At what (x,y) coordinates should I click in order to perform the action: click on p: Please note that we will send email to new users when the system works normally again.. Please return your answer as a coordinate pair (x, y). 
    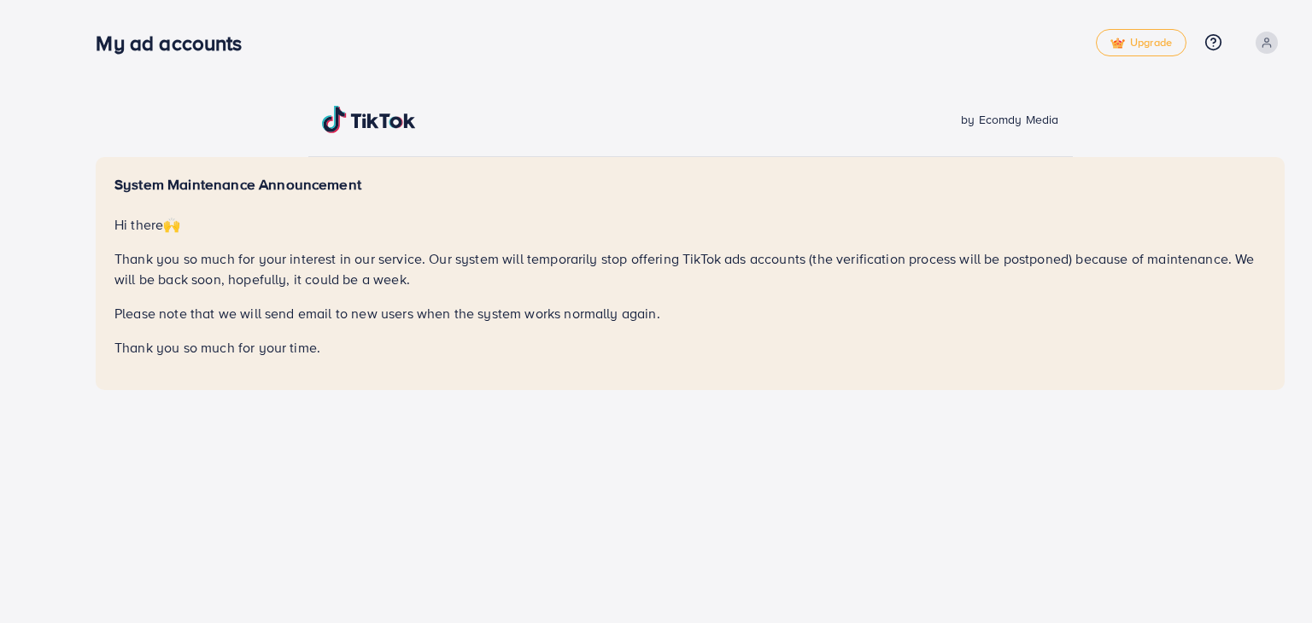
    Looking at the image, I should click on (690, 313).